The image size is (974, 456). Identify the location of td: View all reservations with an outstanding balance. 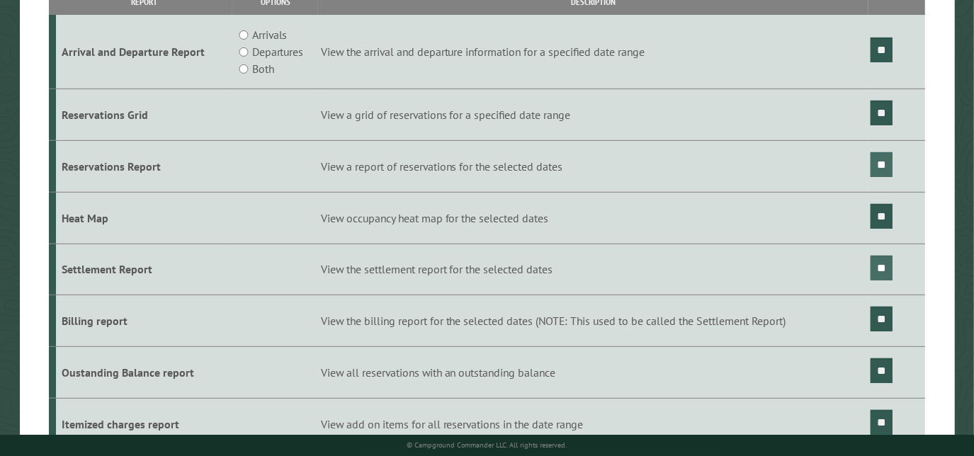
(593, 373).